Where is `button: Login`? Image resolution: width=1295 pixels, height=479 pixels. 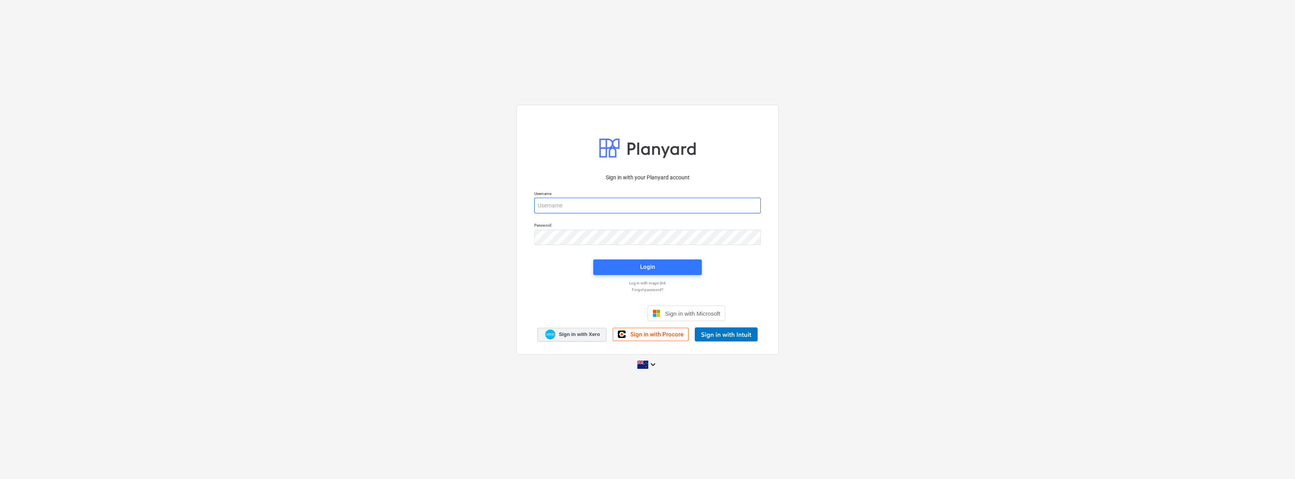 button: Login is located at coordinates (648, 267).